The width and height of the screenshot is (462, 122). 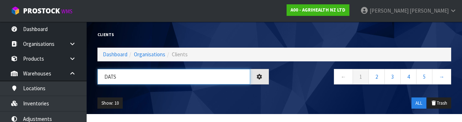 What do you see at coordinates (110, 103) in the screenshot?
I see `button: Show: 10` at bounding box center [110, 103].